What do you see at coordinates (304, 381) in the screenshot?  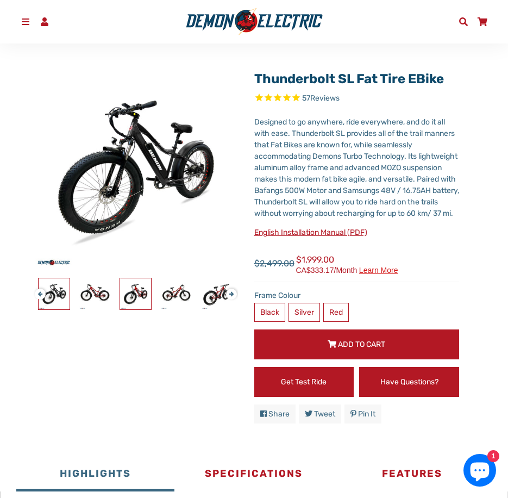 I see `a: Get Test Ride` at bounding box center [304, 381].